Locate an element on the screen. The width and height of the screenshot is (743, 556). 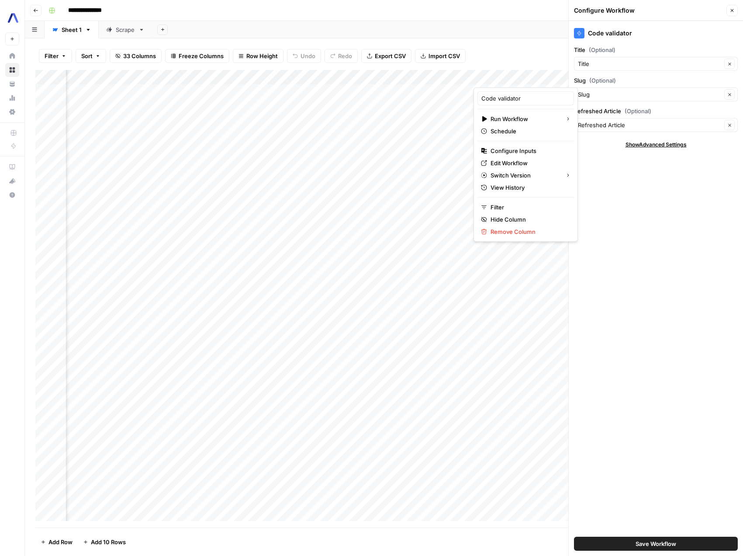
button: Redo is located at coordinates (341, 56).